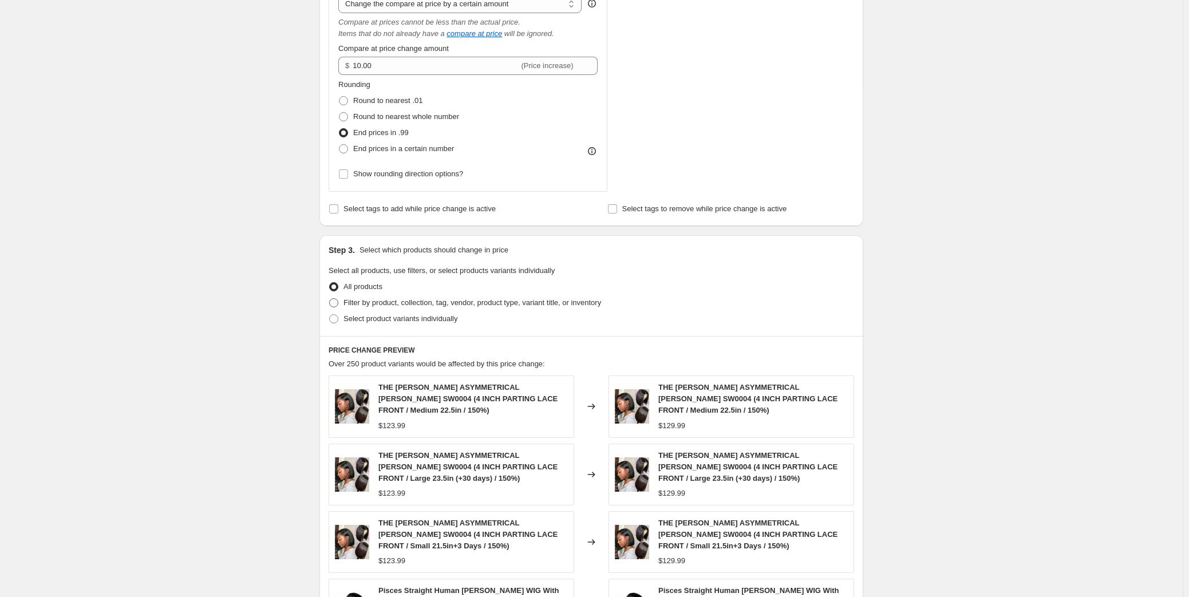 The image size is (1189, 597). What do you see at coordinates (529, 33) in the screenshot?
I see `i: will be ignored.` at bounding box center [529, 33].